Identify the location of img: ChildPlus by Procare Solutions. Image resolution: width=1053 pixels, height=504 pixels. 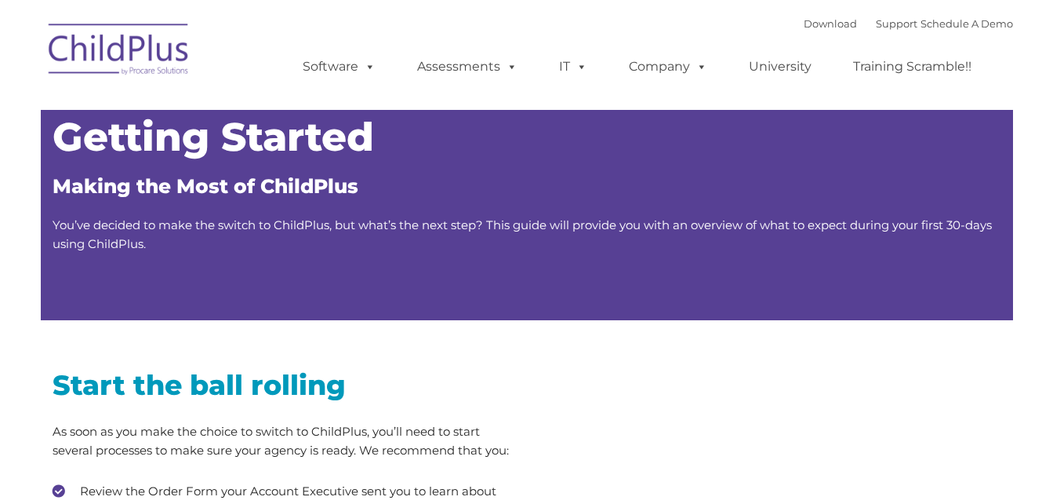
(119, 52).